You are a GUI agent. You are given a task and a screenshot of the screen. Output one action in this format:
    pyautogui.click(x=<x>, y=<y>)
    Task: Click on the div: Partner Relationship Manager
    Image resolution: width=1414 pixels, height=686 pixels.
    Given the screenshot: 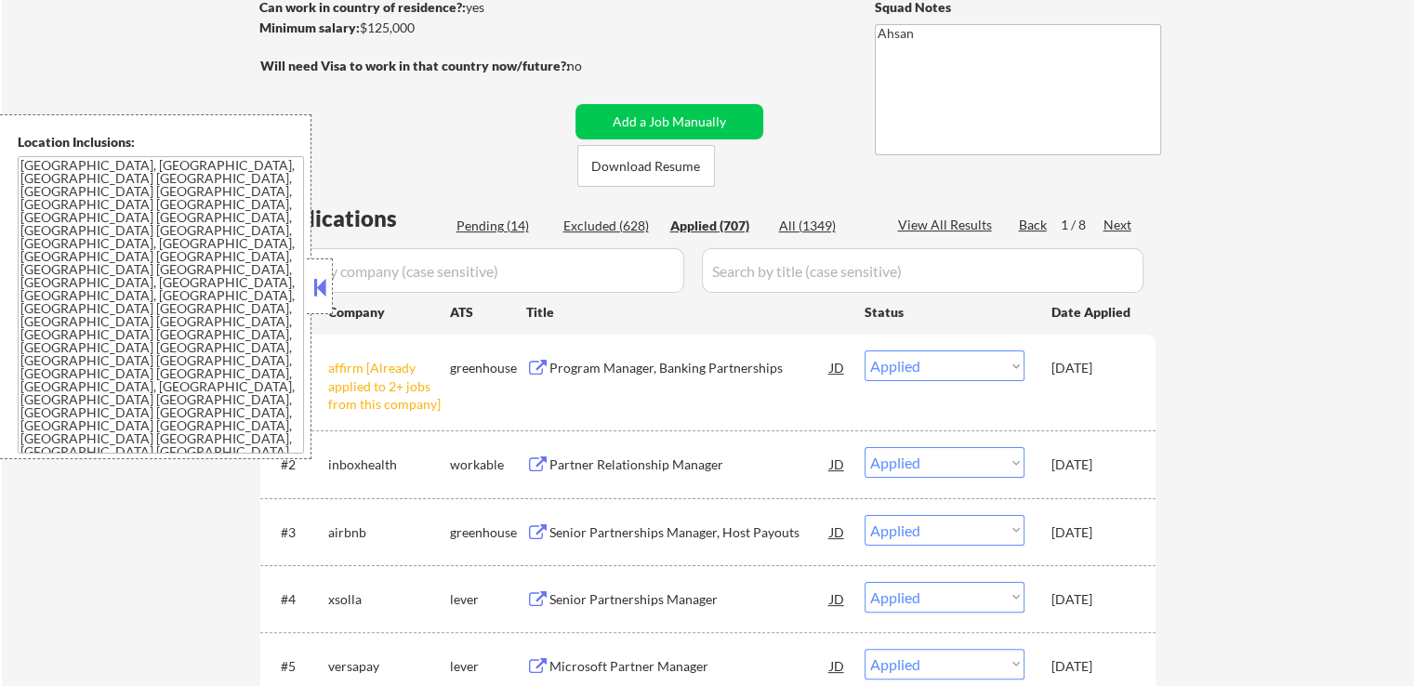 What is the action you would take?
    pyautogui.click(x=690, y=465)
    